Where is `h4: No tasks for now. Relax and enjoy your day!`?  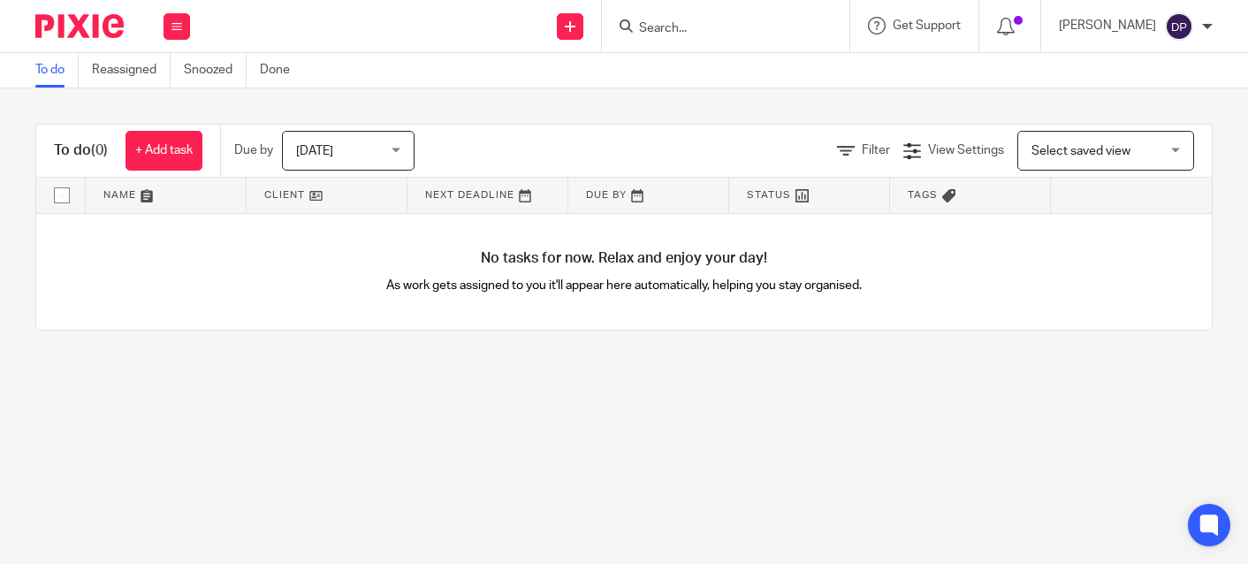
h4: No tasks for now. Relax and enjoy your day! is located at coordinates (624, 258).